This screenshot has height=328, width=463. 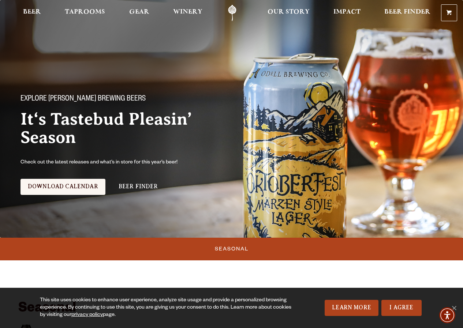 What do you see at coordinates (139, 12) in the screenshot?
I see `span: Gear` at bounding box center [139, 12].